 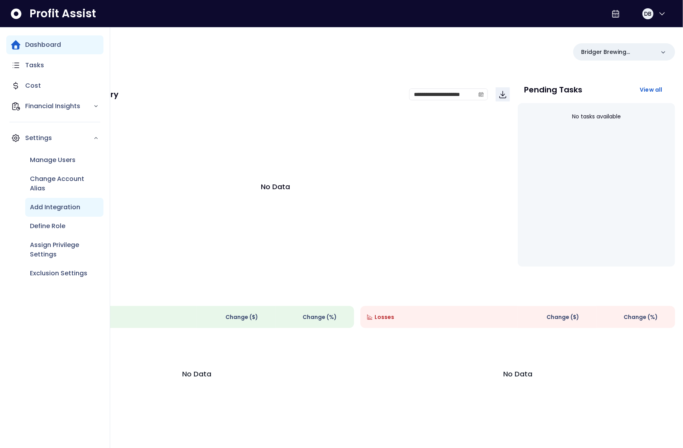 I want to click on span: DB, so click(x=648, y=14).